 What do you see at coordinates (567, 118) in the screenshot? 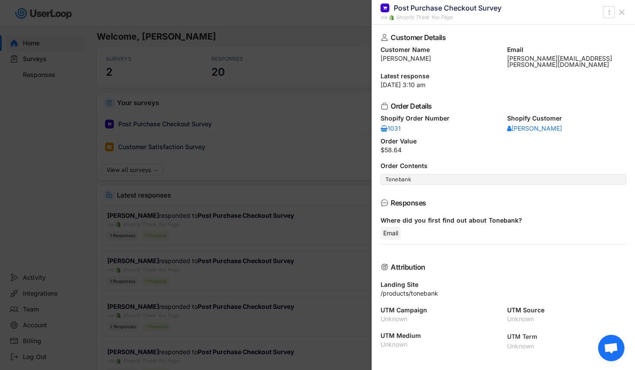
I see `div: Shopify Customer` at bounding box center [567, 118].